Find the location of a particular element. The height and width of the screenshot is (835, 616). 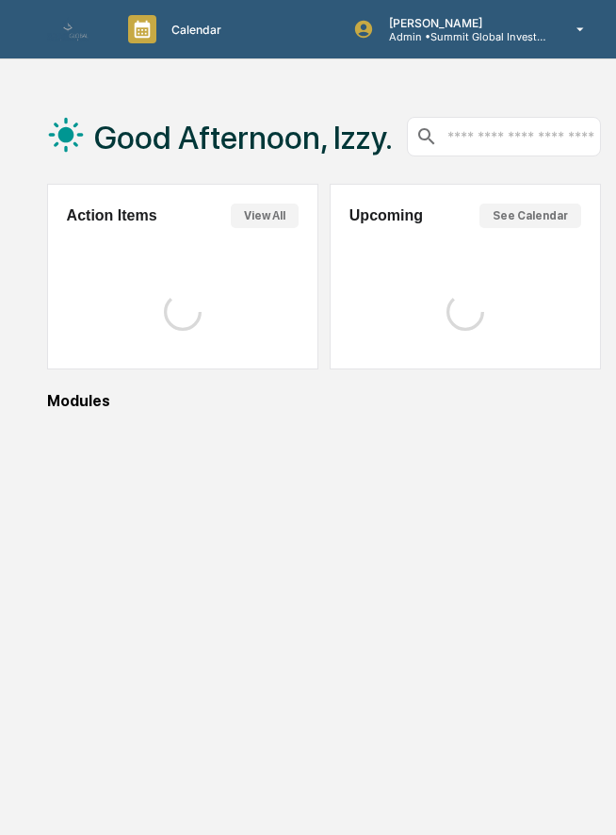

div: Modules is located at coordinates (324, 400).